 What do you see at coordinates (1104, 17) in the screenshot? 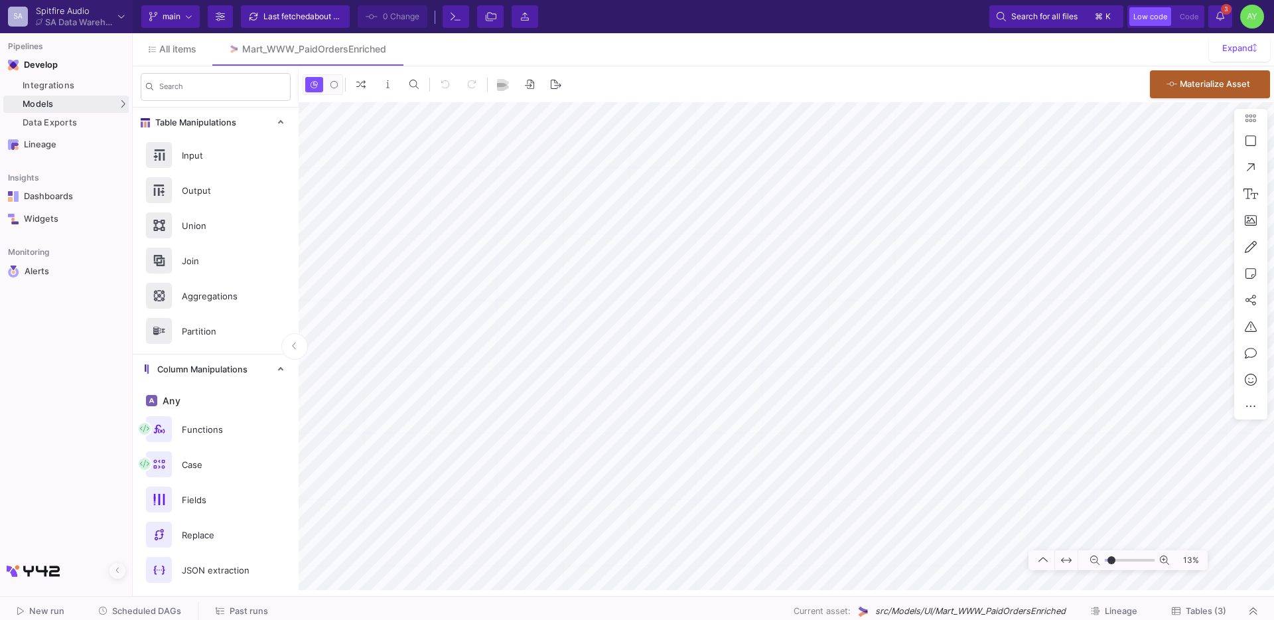
I see `button: ⌘k` at bounding box center [1104, 17].